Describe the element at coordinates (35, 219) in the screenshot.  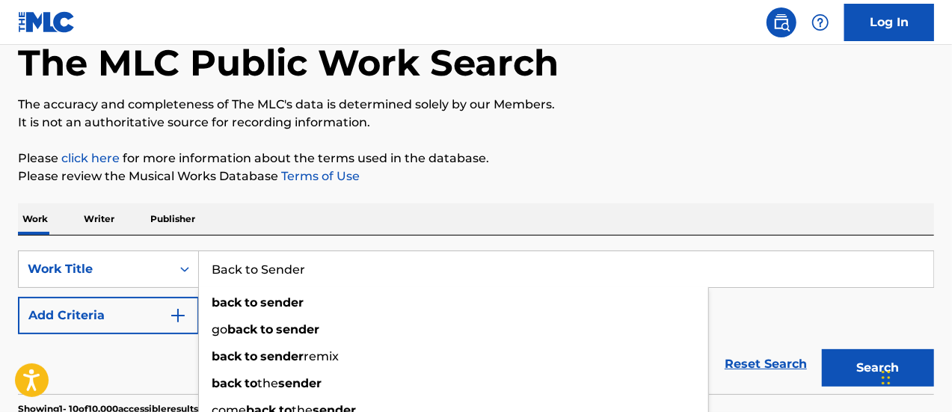
I see `p: Work` at that location.